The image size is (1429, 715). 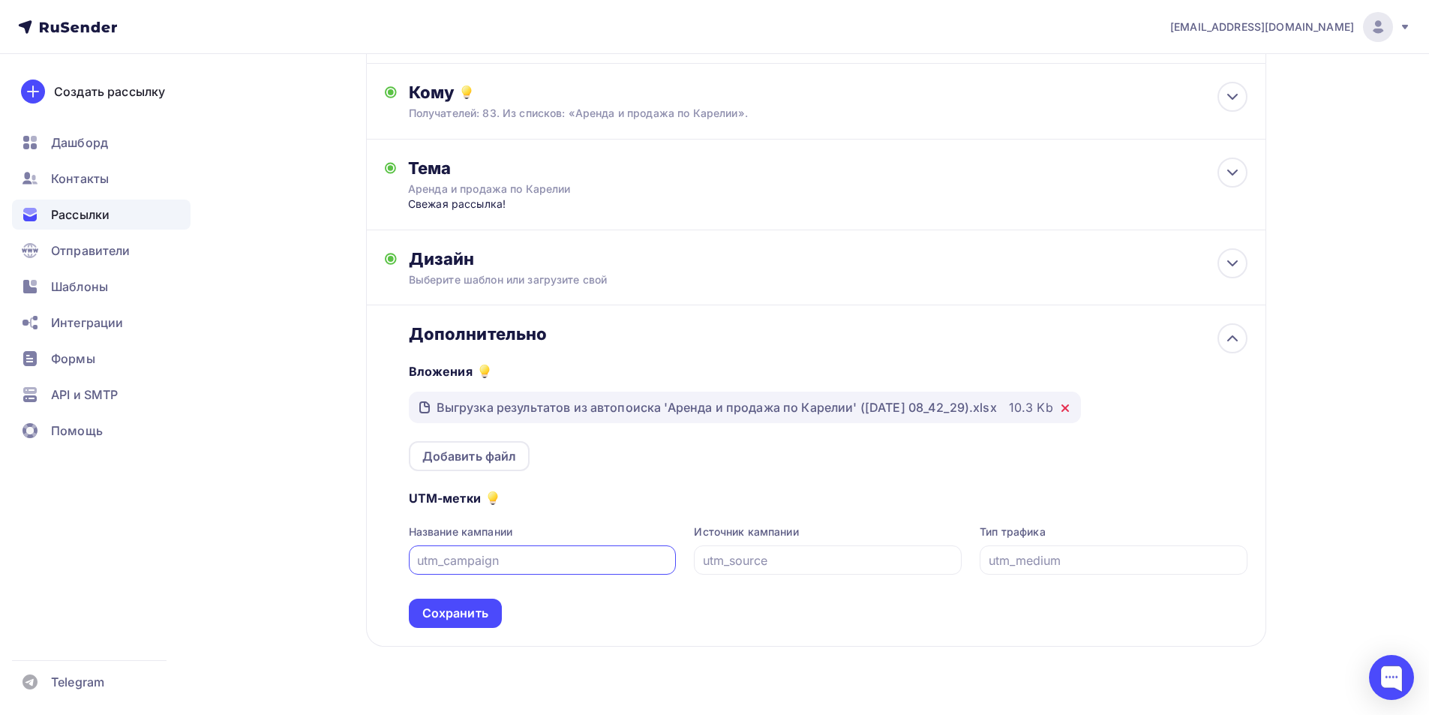 I want to click on div: 10.3 Kb, so click(x=1031, y=407).